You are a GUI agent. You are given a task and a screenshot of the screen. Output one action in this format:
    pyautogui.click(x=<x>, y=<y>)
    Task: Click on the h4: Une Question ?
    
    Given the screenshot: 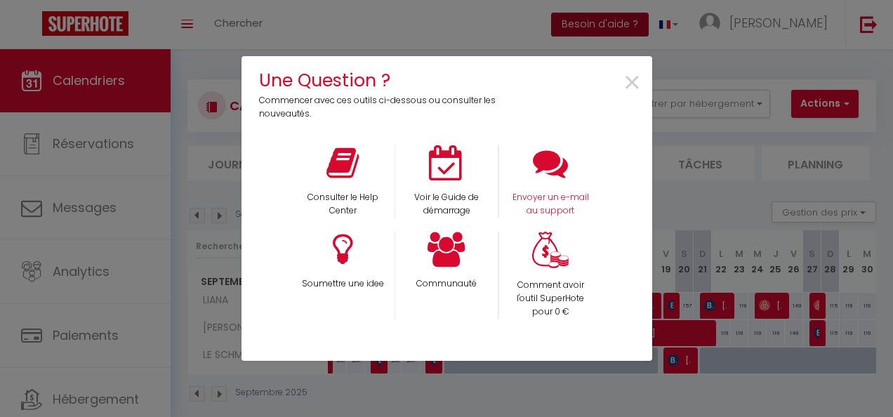 What is the action you would take?
    pyautogui.click(x=382, y=80)
    